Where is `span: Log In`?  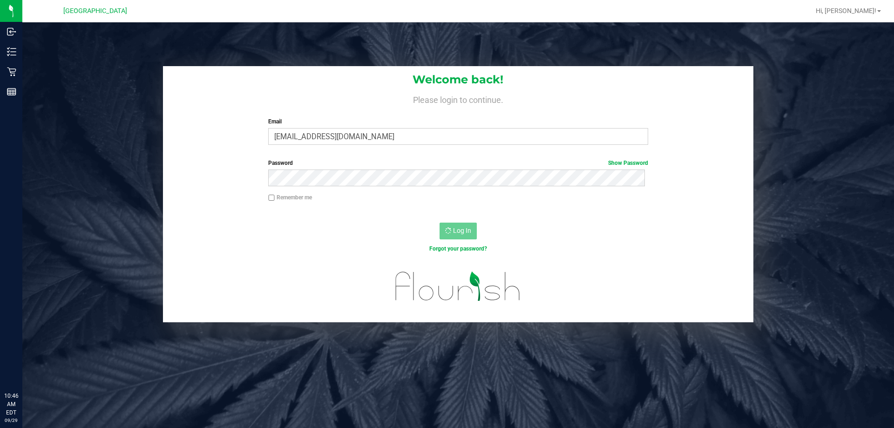
span: Log In is located at coordinates (462, 230).